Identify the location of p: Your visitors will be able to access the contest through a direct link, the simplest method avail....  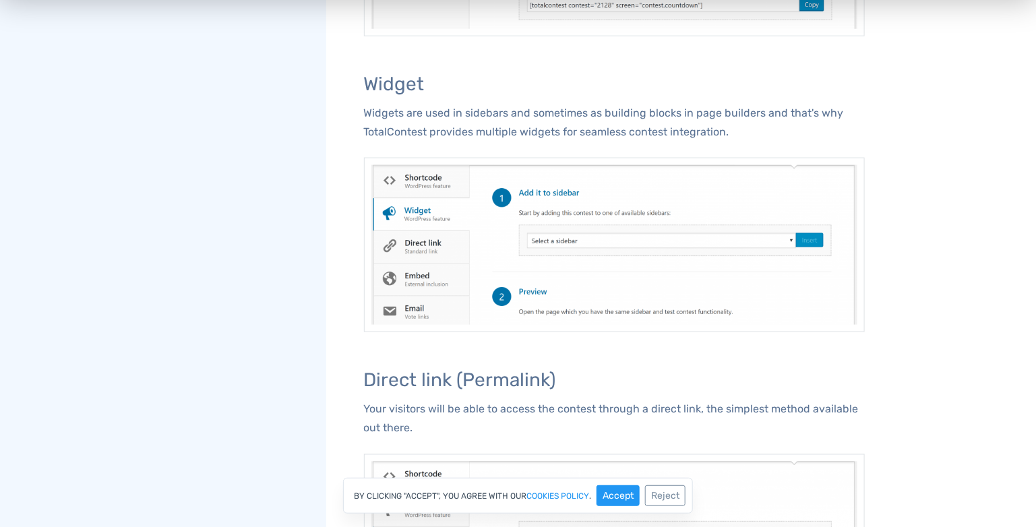
(614, 419).